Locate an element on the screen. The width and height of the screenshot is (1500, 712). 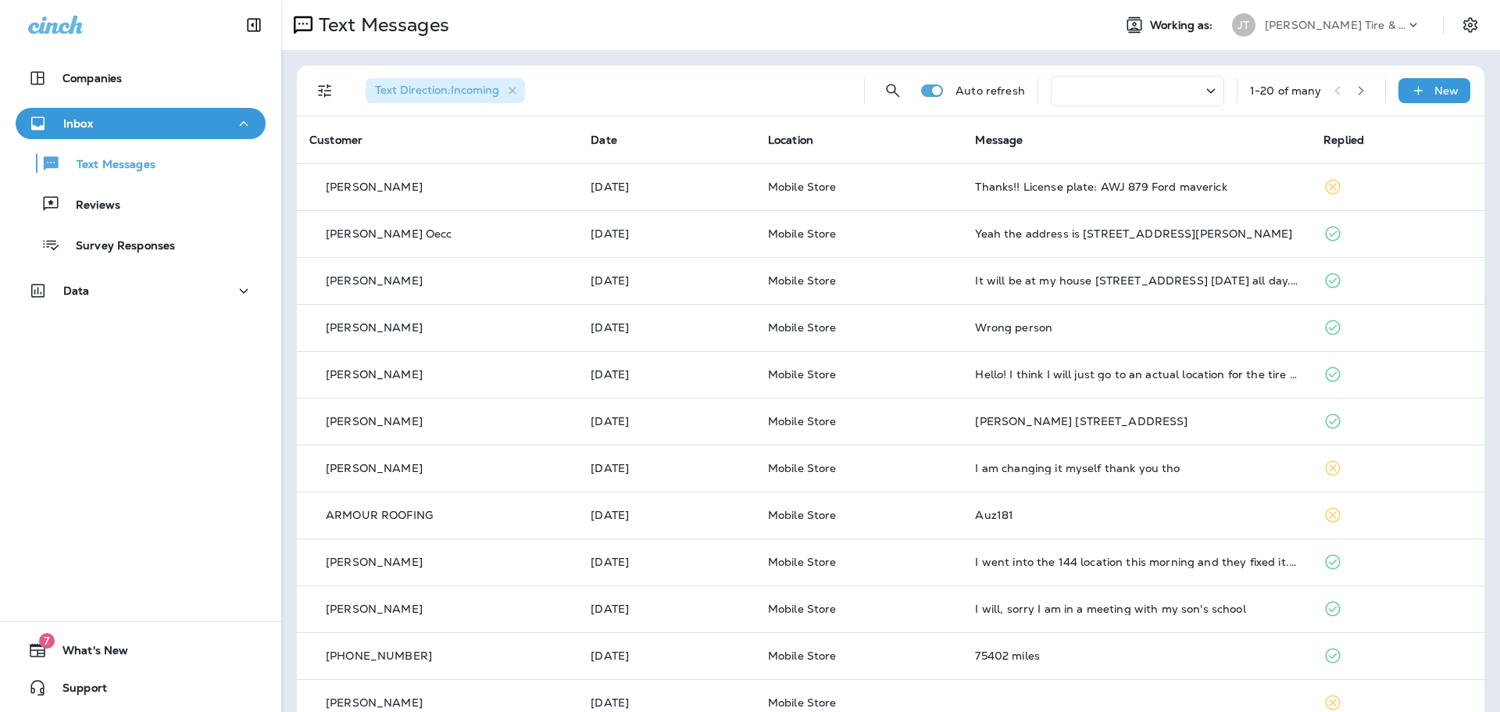
div: Thanks!! License plate: AWJ 879 Ford maverick is located at coordinates (1137, 187).